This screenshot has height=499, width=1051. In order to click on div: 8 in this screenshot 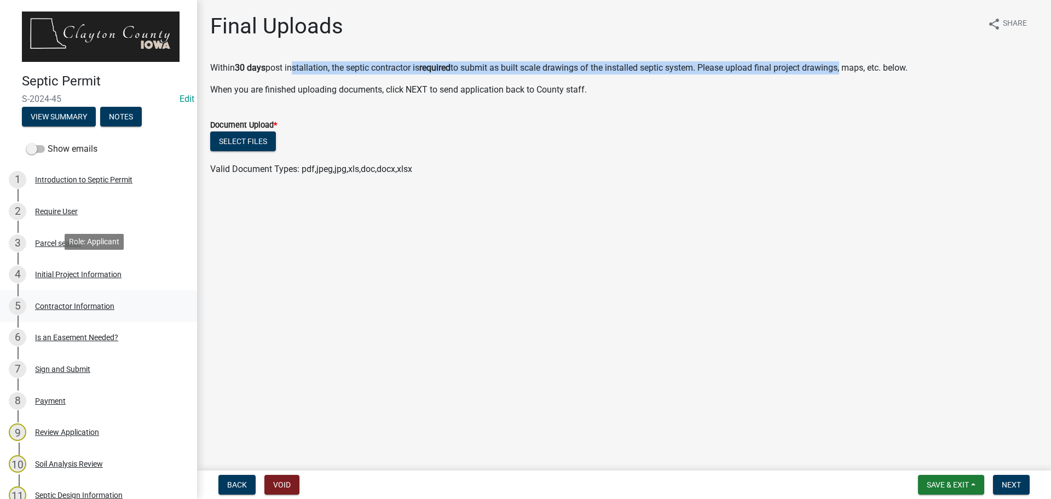, I will do `click(18, 401)`.